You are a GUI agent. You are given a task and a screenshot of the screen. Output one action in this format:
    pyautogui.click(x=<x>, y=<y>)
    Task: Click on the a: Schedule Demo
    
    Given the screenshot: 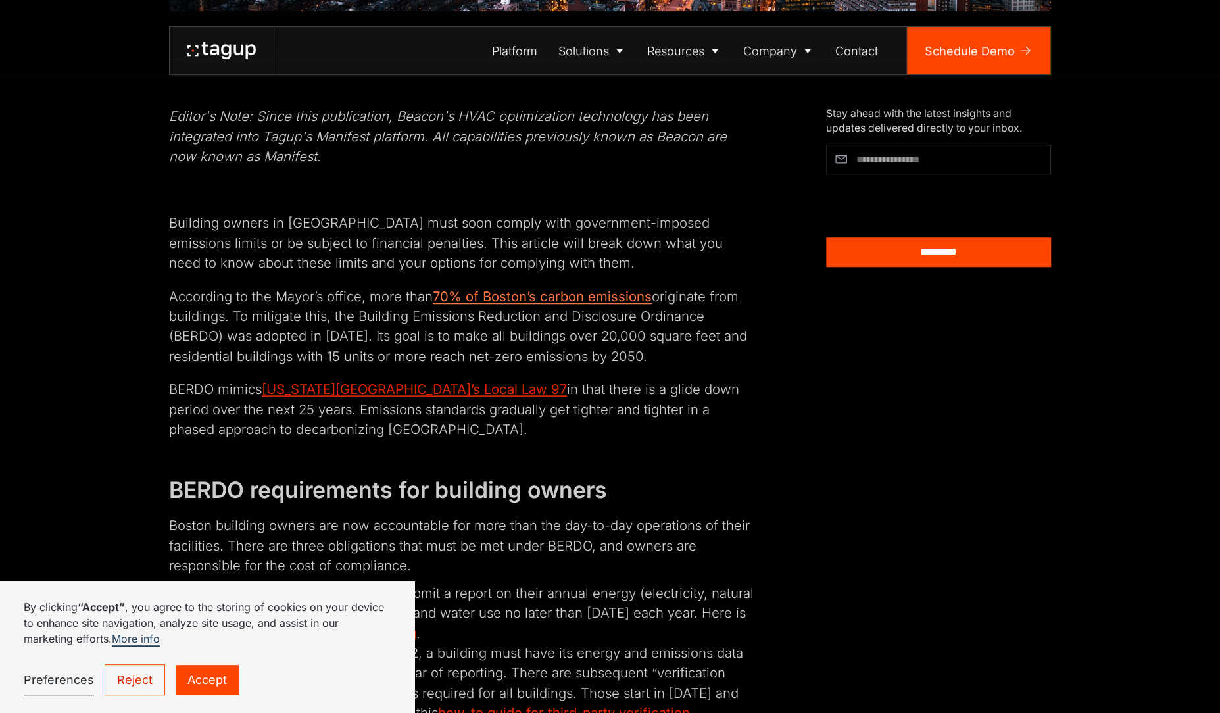 What is the action you would take?
    pyautogui.click(x=979, y=51)
    